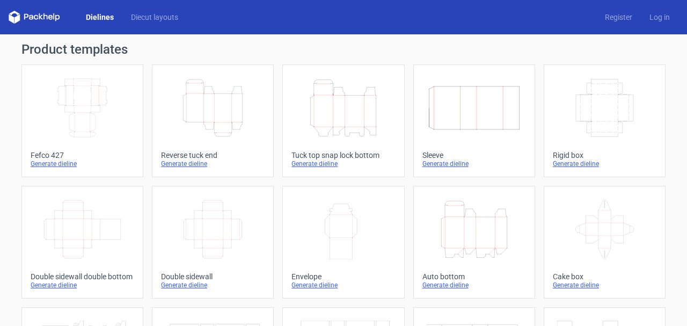  Describe the element at coordinates (474, 242) in the screenshot. I see `a: Auto bottomGenerate dieline` at that location.